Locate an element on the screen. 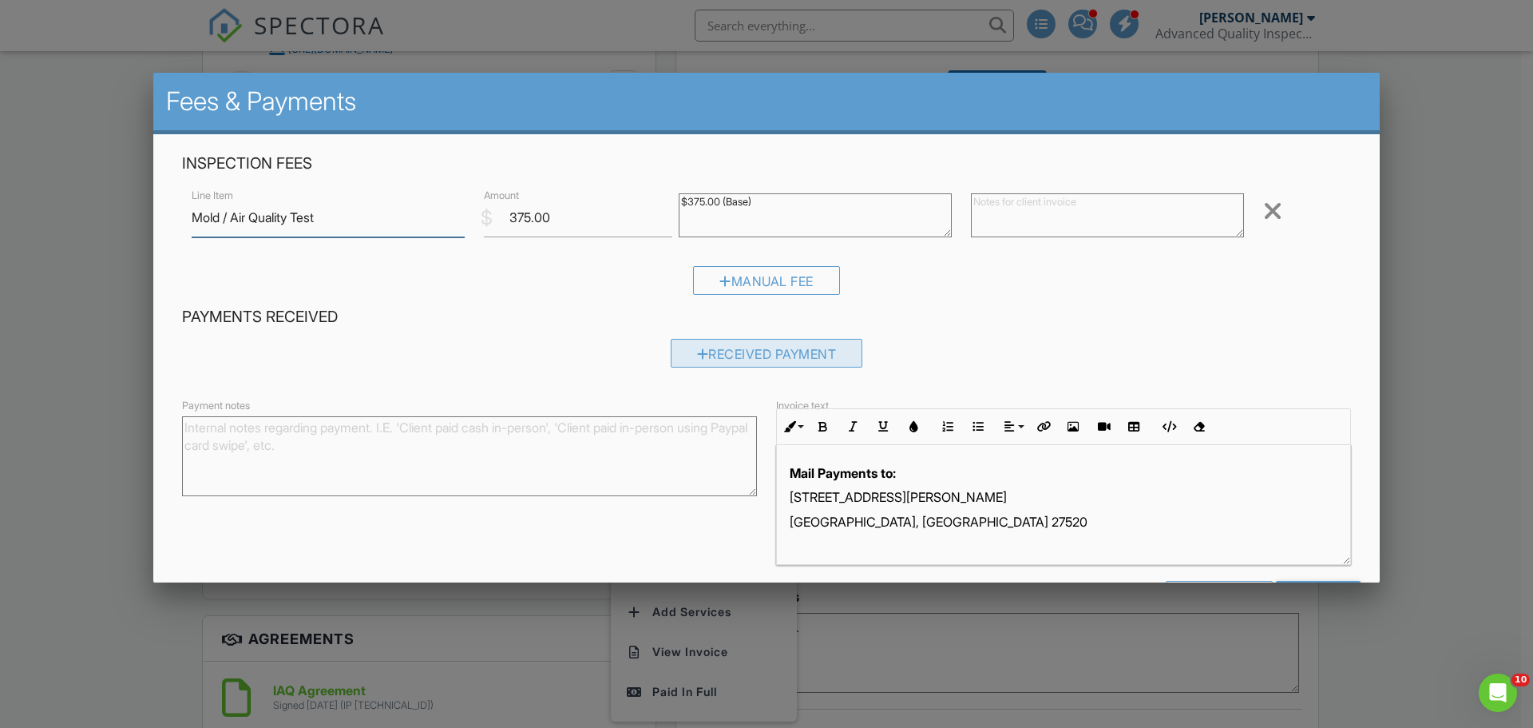 Image resolution: width=1533 pixels, height=728 pixels. div: Manual Fee is located at coordinates (767, 280).